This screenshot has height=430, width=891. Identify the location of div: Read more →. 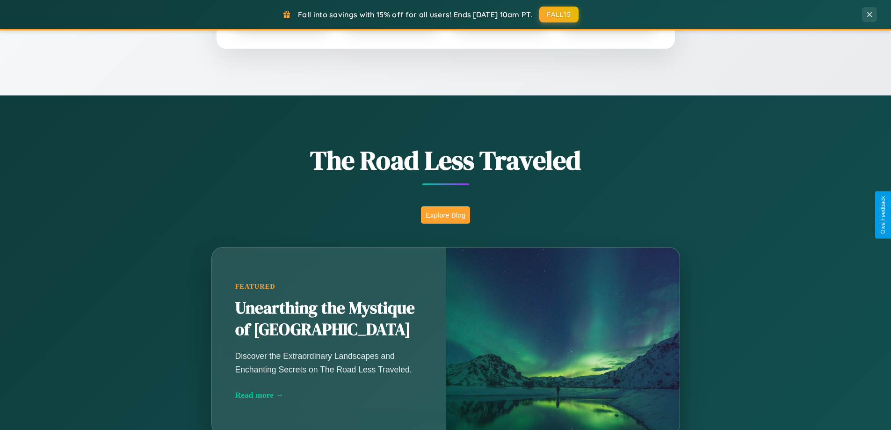
(329, 395).